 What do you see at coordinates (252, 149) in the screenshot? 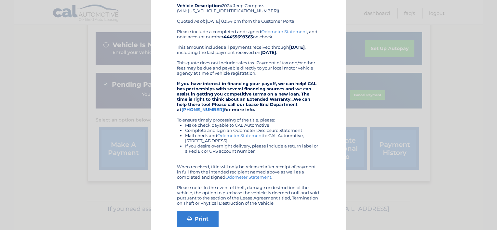
I see `li: If you desire overnight delivery, please include a return label or a Fed Ex or UPS account number.` at bounding box center [252, 149].